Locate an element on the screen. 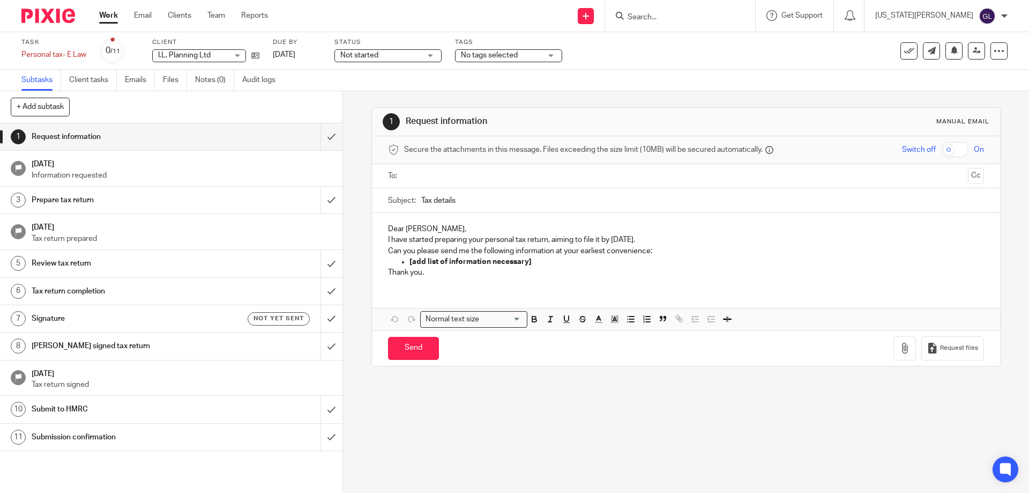 This screenshot has width=1029, height=493. a: Client tasks is located at coordinates (93, 80).